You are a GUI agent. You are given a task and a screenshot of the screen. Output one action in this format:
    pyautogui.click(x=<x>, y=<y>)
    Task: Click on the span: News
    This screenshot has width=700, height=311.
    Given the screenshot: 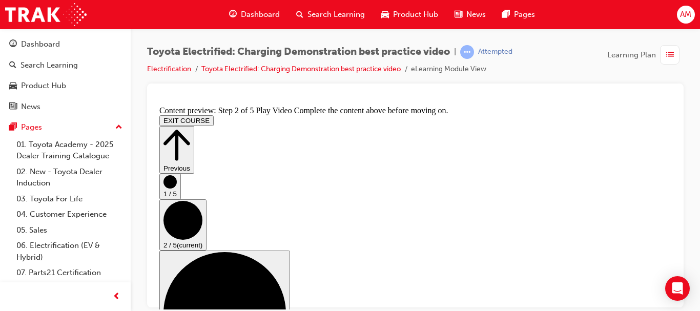 What is the action you would take?
    pyautogui.click(x=476, y=14)
    